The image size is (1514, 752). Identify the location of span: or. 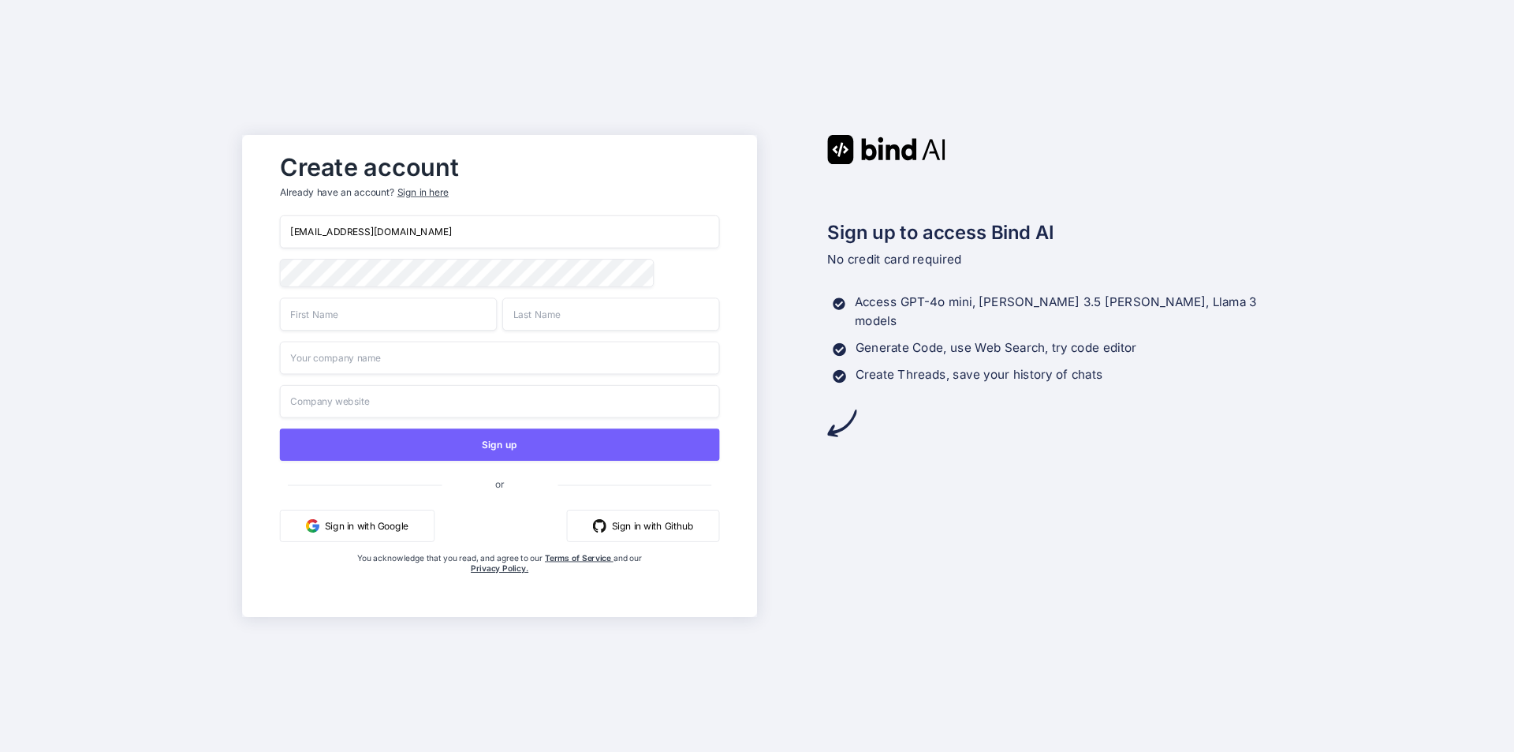
(499, 484).